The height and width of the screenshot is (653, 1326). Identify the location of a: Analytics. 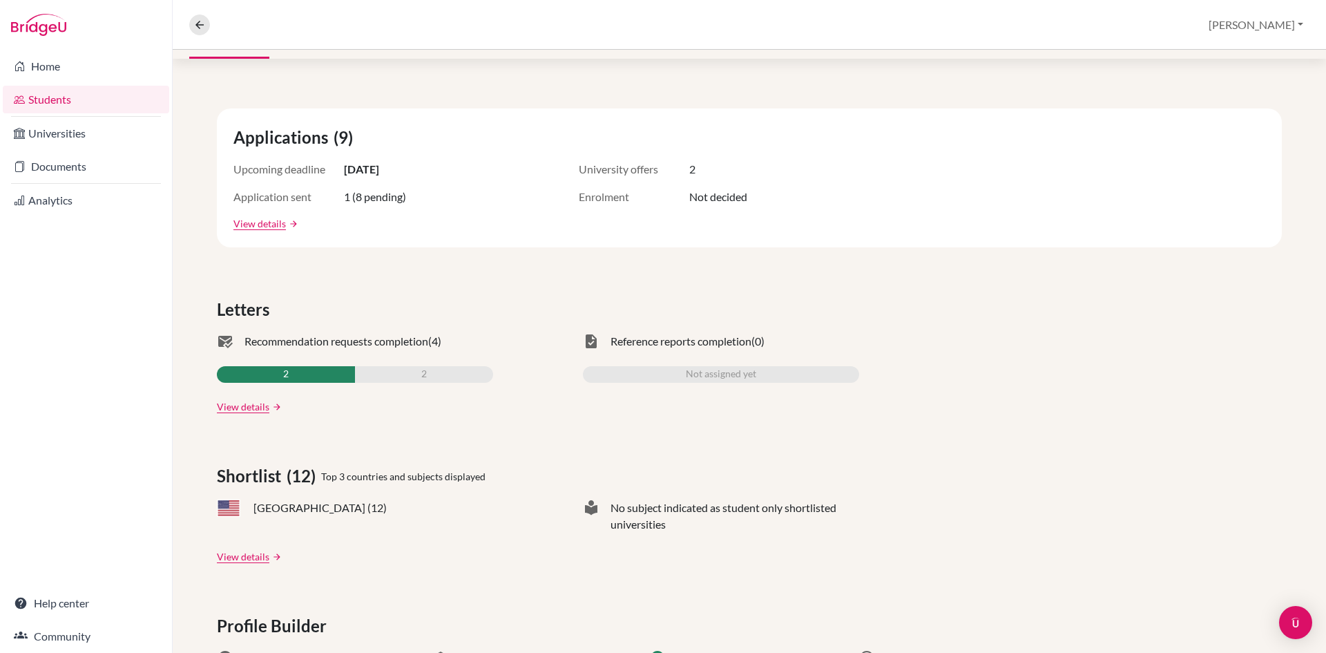
(86, 200).